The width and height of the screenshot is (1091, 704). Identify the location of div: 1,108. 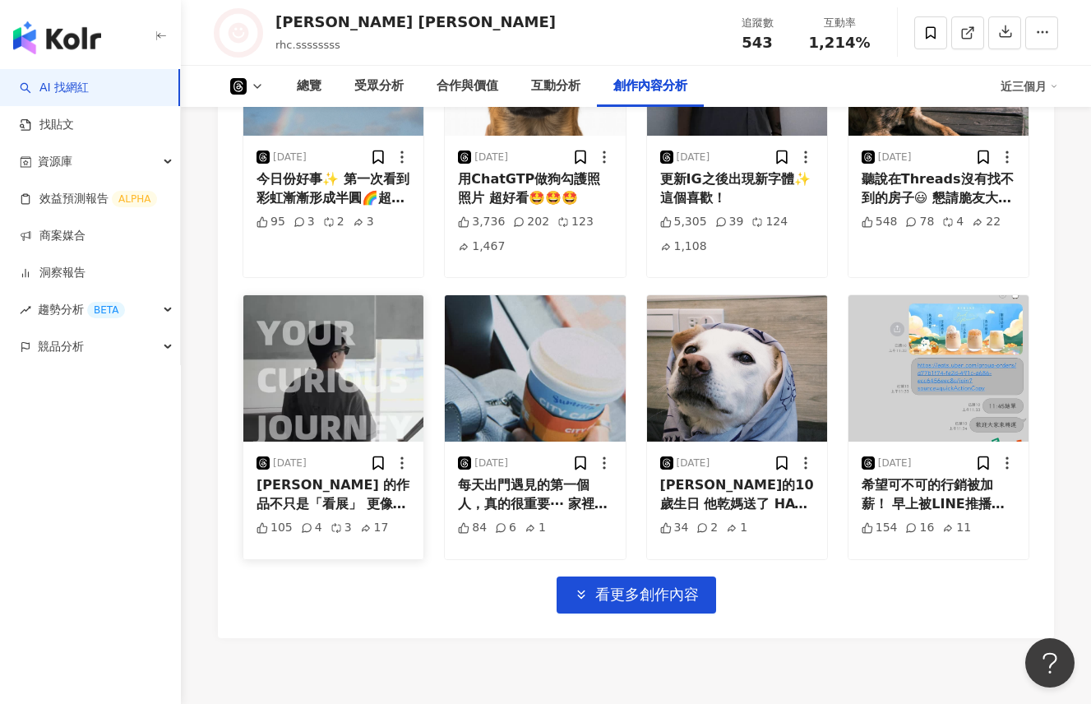
(683, 247).